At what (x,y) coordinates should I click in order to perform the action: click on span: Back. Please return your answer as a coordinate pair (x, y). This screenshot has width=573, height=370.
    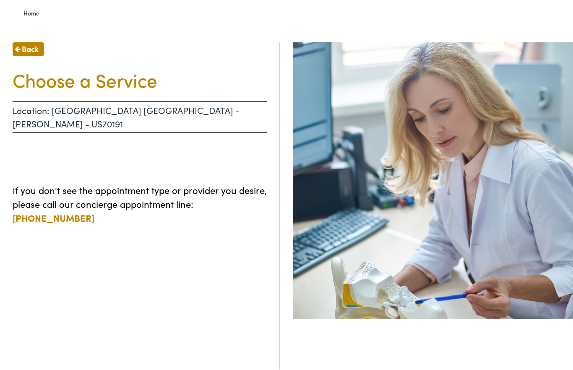
    Looking at the image, I should click on (30, 49).